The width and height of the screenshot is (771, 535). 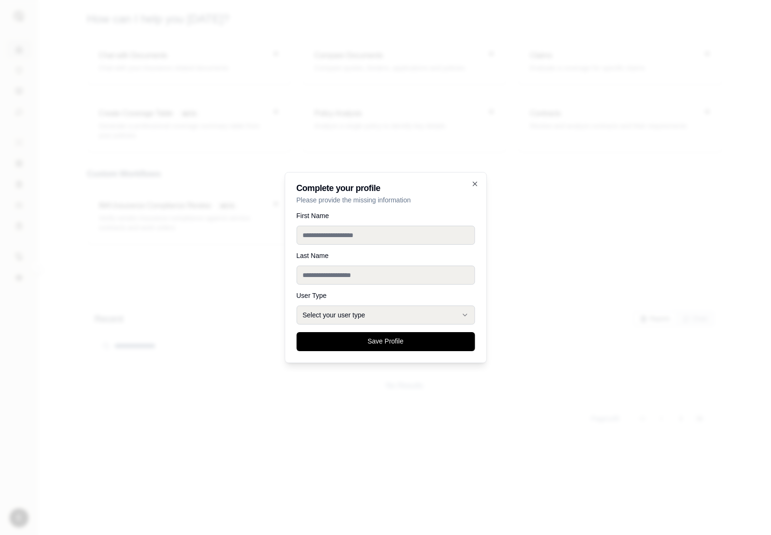 I want to click on label: User Type, so click(x=385, y=296).